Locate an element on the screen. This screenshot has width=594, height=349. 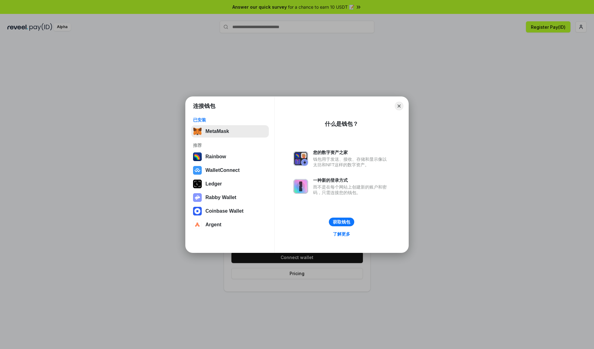
div: 获取钱包 is located at coordinates (341, 222).